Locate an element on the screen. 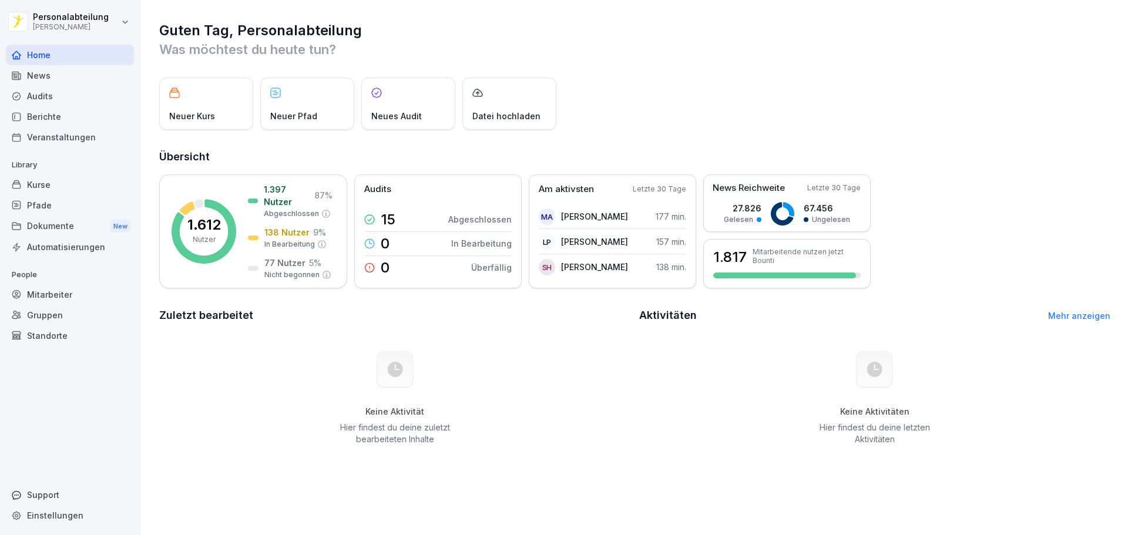 This screenshot has width=1128, height=535. div: New is located at coordinates (120, 226).